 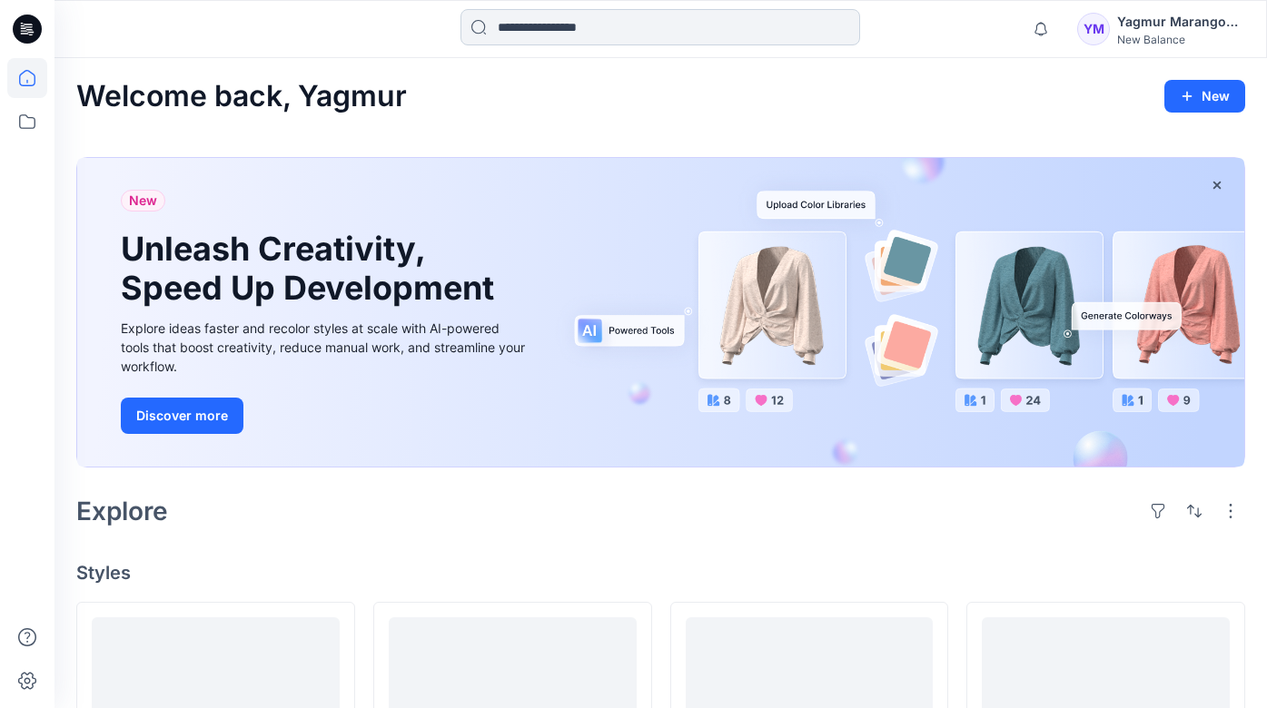 I want to click on h4: Styles, so click(x=660, y=573).